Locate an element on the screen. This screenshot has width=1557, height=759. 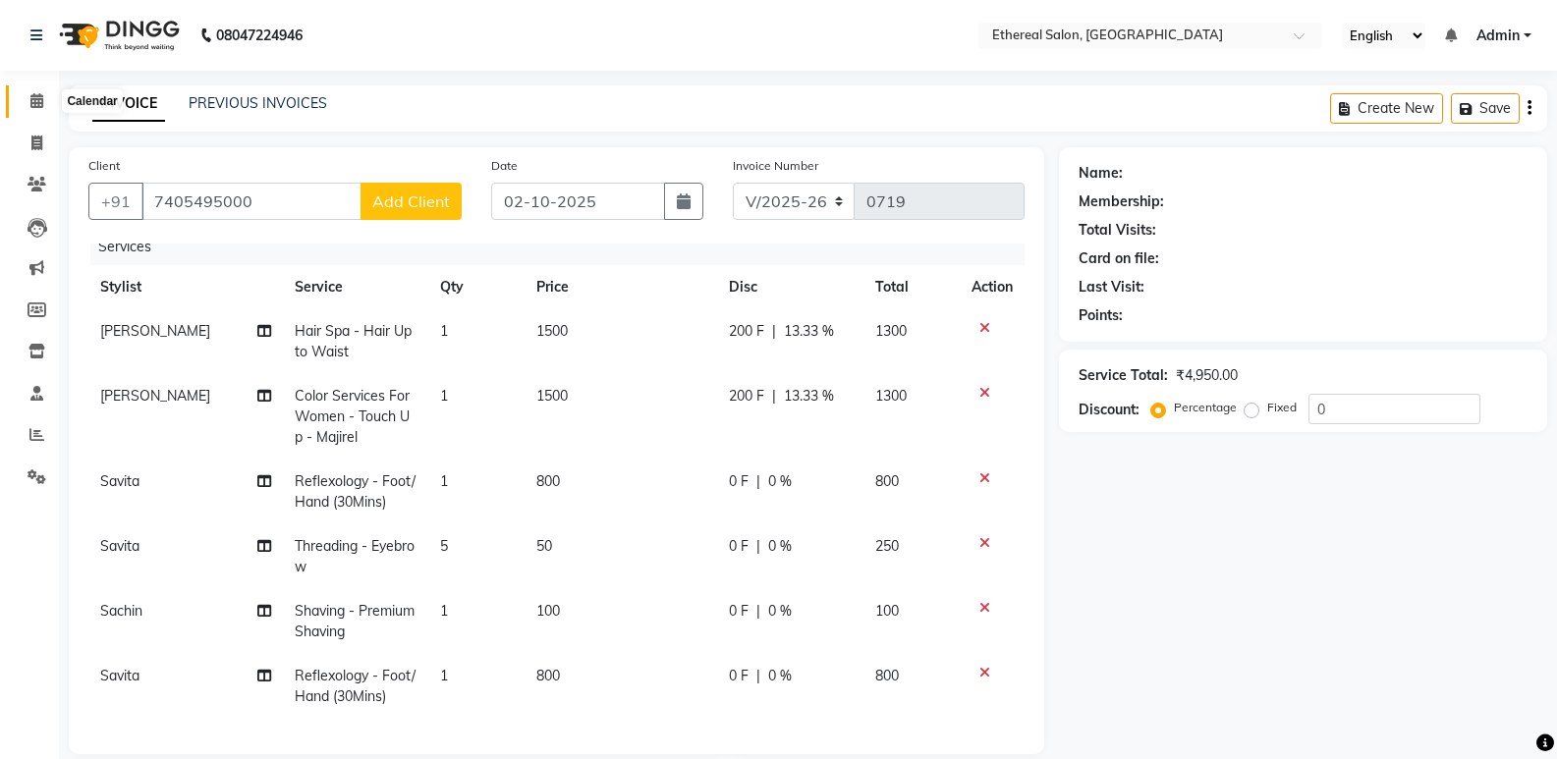
th: Qty is located at coordinates (476, 287).